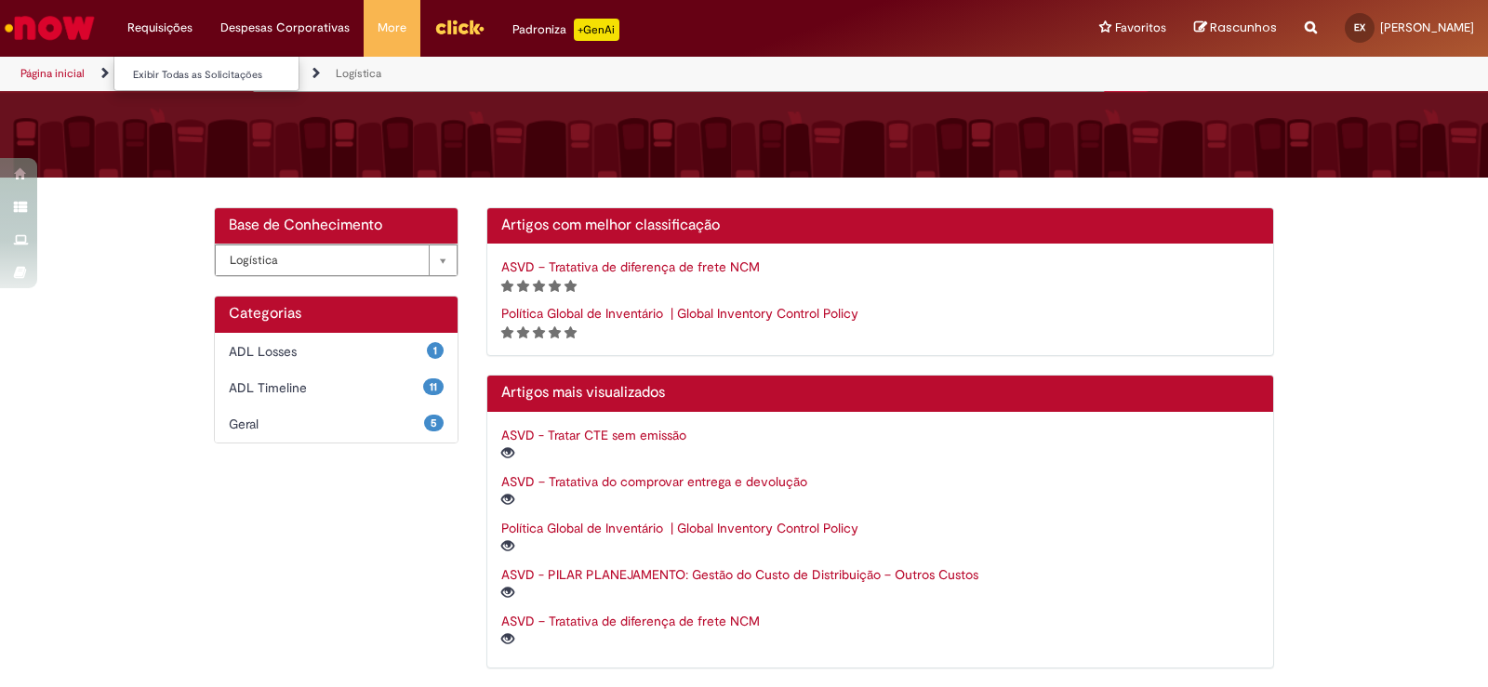 The image size is (1488, 687). What do you see at coordinates (434, 387) in the screenshot?
I see `span: 11` at bounding box center [434, 387].